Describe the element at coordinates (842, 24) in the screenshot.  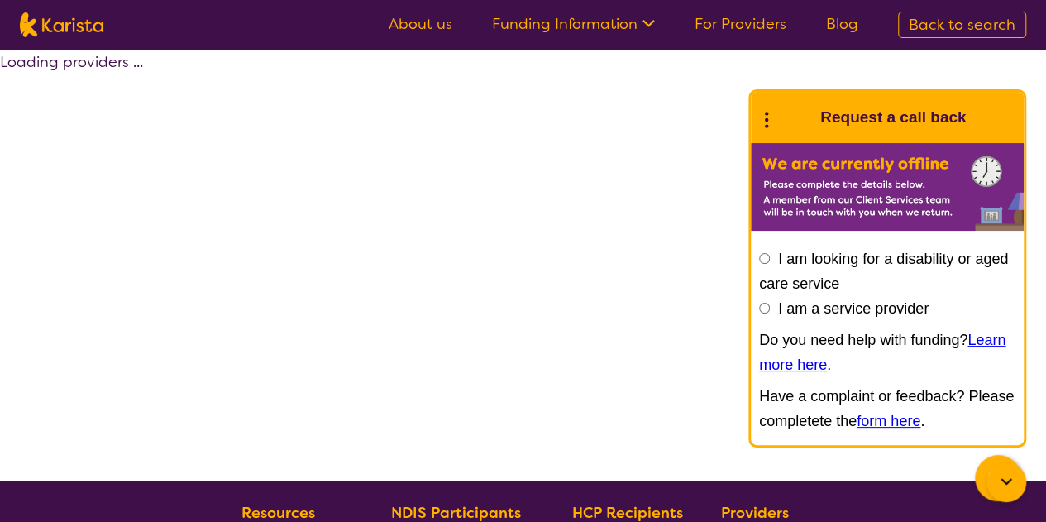
I see `a: Blog` at that location.